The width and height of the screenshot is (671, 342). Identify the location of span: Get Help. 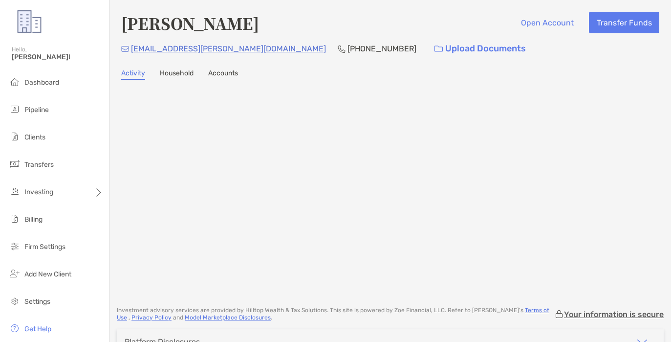
(38, 328).